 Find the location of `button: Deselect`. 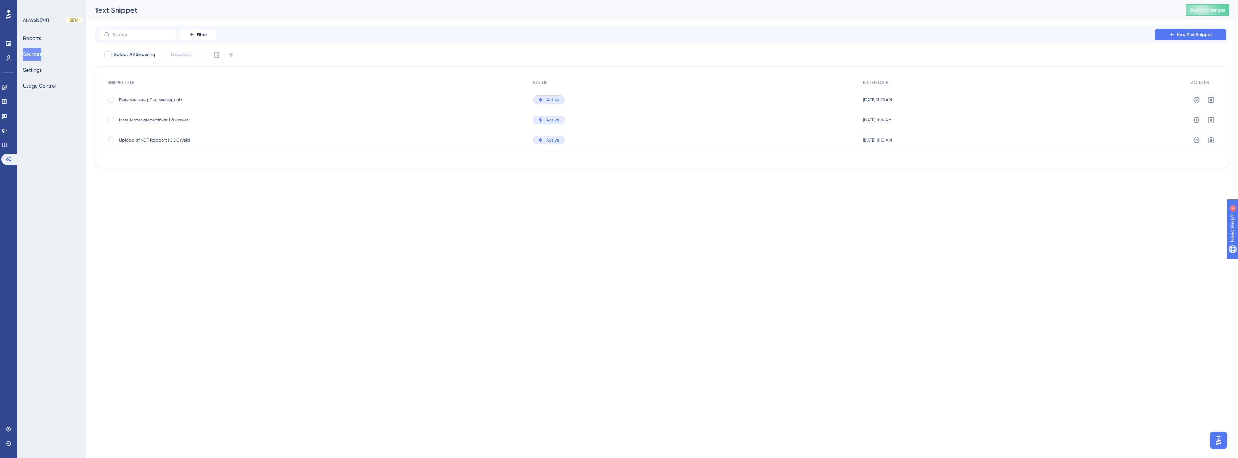

button: Deselect is located at coordinates (181, 55).